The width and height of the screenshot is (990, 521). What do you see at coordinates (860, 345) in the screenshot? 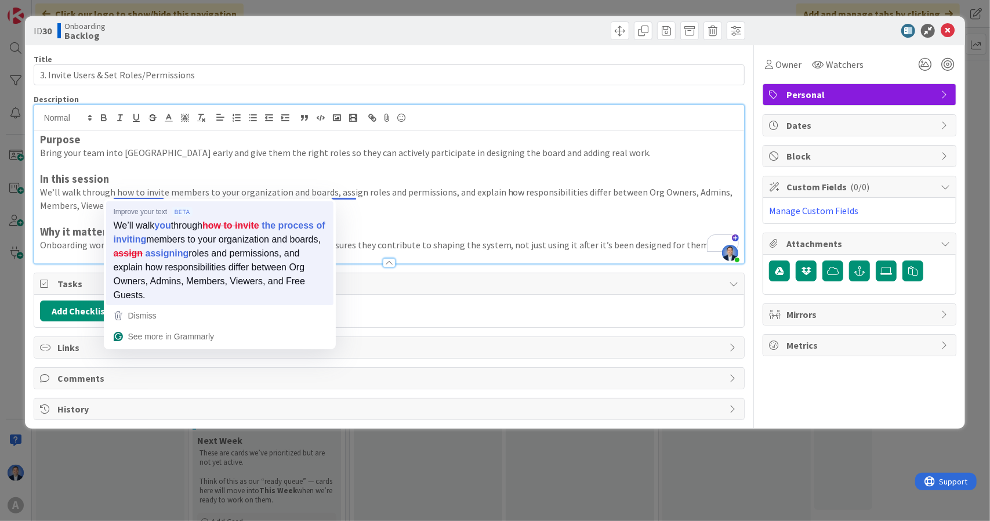
I see `span: Metrics` at bounding box center [860, 345].